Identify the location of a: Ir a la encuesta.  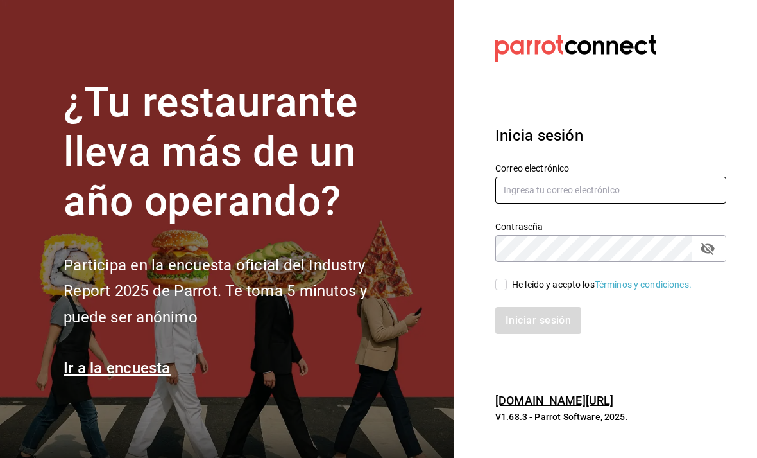
(117, 368).